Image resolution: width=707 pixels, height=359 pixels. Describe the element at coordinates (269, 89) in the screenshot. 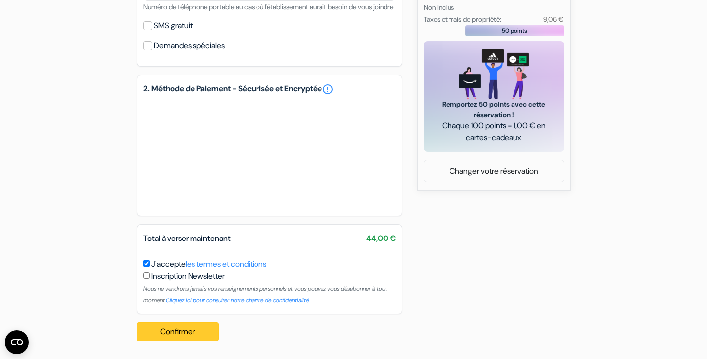

I see `h5: 2. Méthode de Paiement - Sécurisée et Encryptée` at that location.